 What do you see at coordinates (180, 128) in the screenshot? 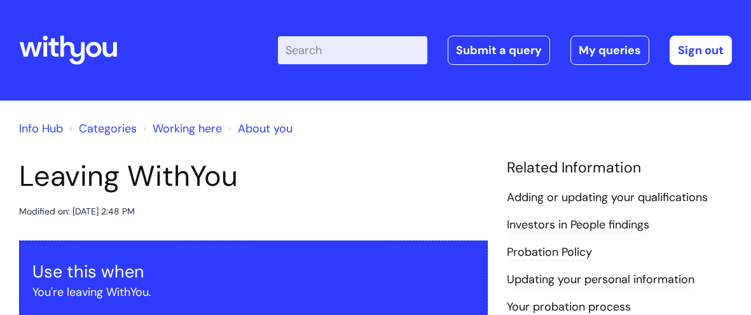
I see `li: Working here` at bounding box center [180, 128].